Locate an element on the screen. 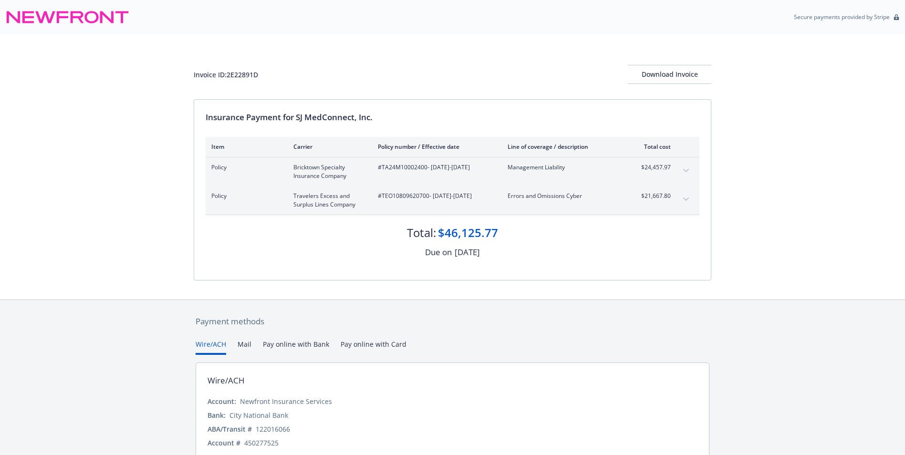  div: Total cost is located at coordinates (652, 146).